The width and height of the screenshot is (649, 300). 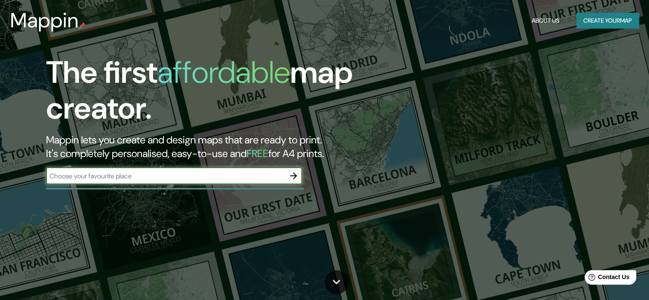 I want to click on h5: FREE, so click(x=257, y=153).